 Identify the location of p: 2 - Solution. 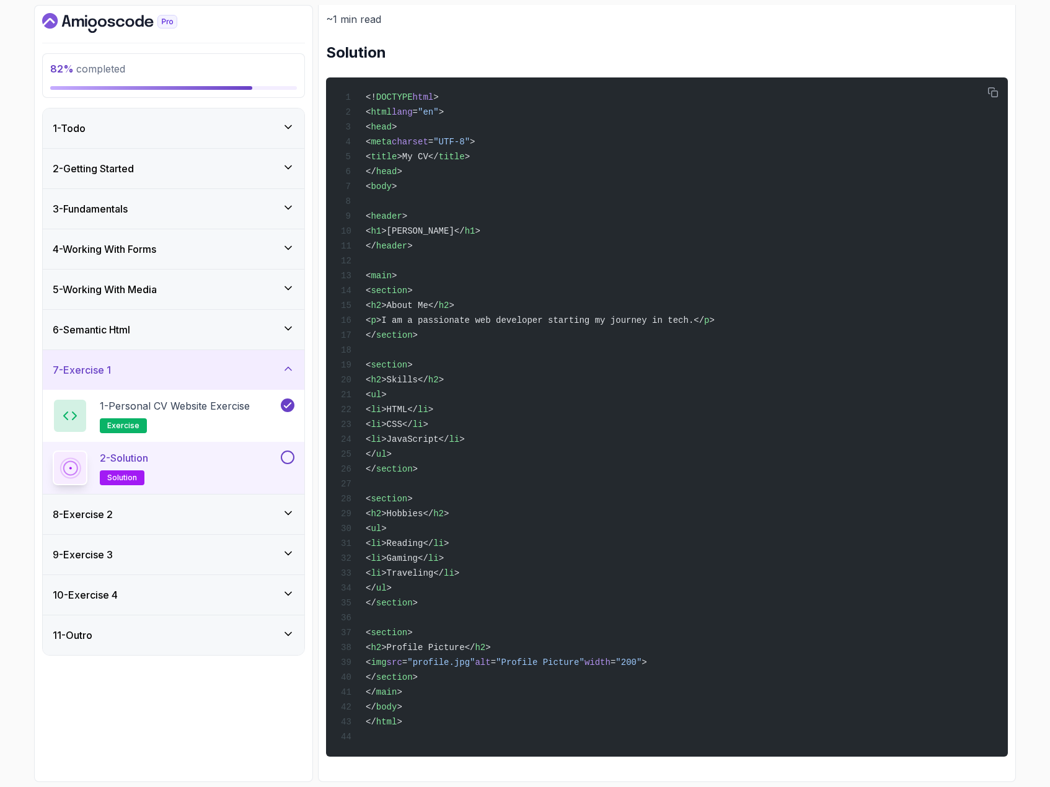
(124, 458).